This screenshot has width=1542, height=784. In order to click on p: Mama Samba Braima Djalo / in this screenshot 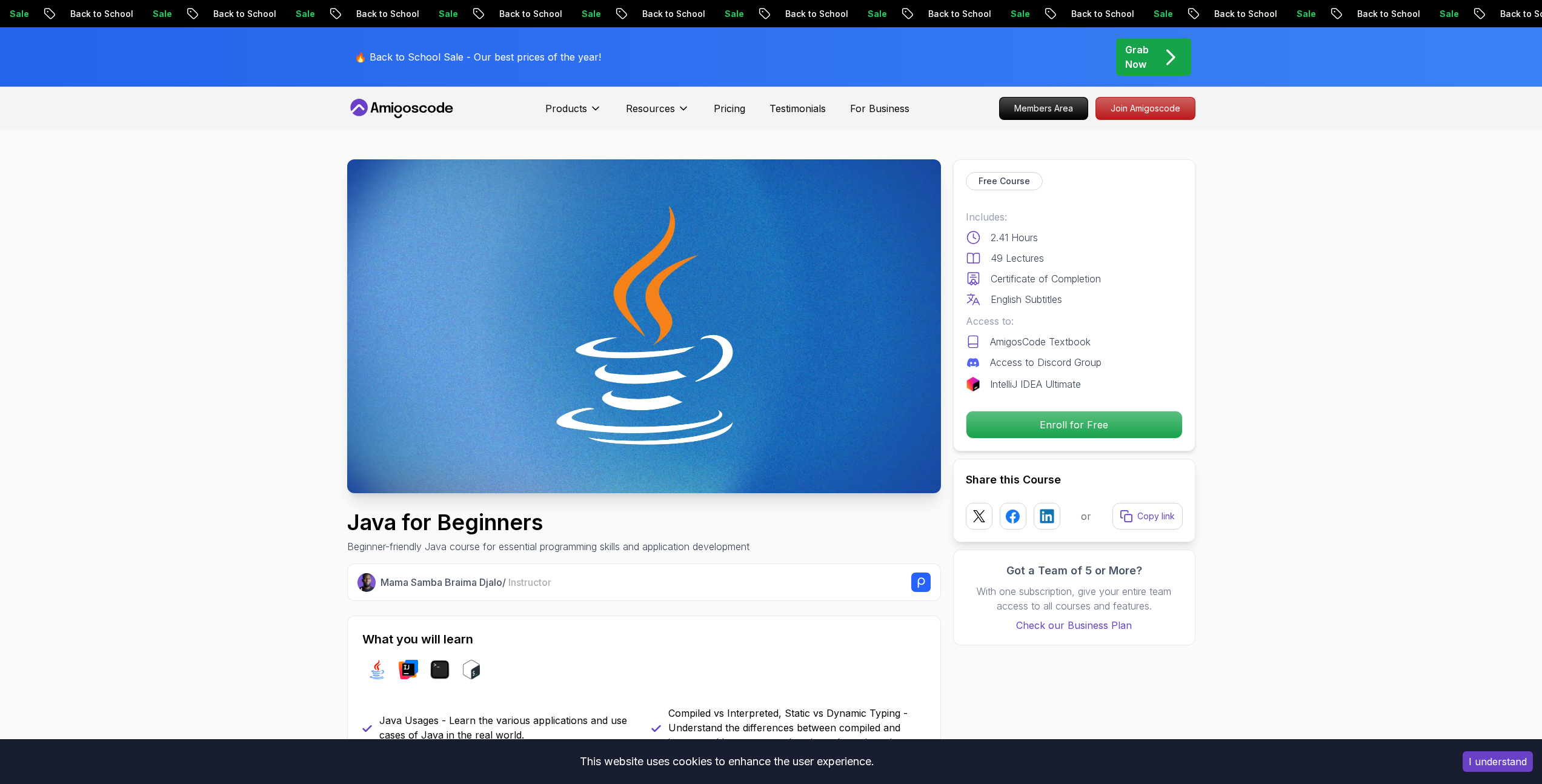, I will do `click(466, 582)`.